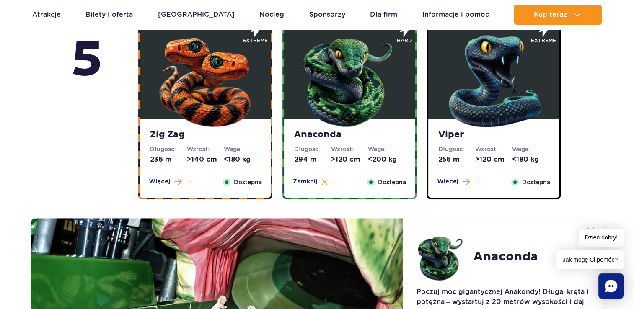 This screenshot has height=309, width=634. I want to click on a: Bilety i oferta, so click(109, 15).